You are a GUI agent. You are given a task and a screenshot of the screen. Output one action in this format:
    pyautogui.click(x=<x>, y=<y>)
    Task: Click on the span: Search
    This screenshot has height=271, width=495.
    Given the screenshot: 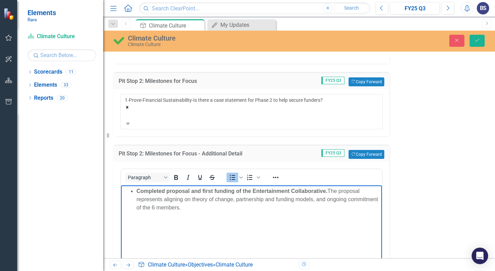 What is the action you would take?
    pyautogui.click(x=351, y=8)
    